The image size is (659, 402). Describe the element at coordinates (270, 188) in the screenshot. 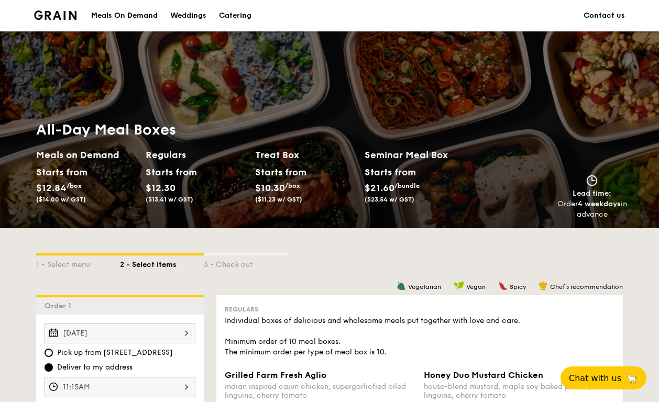

I see `span: $10.30` at that location.